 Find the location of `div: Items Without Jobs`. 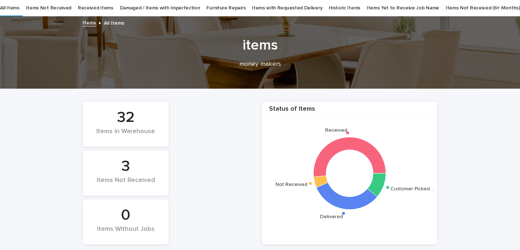

div: Items Without Jobs is located at coordinates (126, 233).